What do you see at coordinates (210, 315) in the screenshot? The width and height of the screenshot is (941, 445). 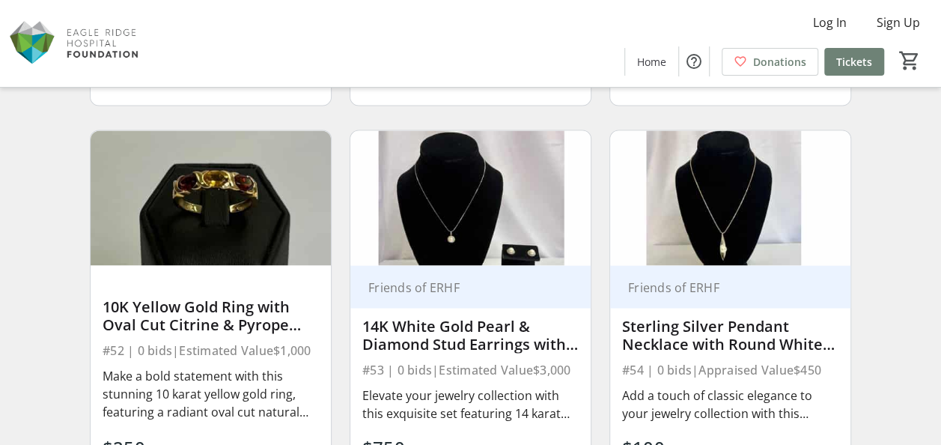 I see `div: 10K Yellow Gold Ring with Oval Cut Citrine & Pyrope Garnets` at bounding box center [210, 315].